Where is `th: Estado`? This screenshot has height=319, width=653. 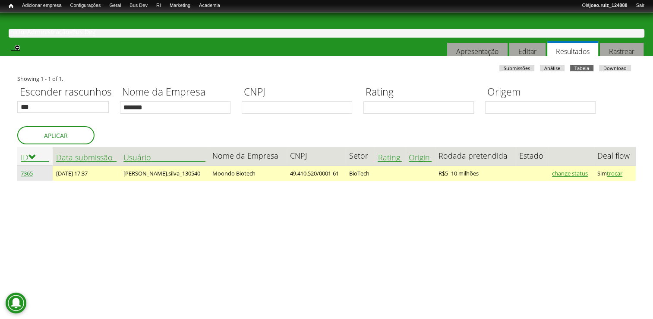
th: Estado is located at coordinates (532, 156).